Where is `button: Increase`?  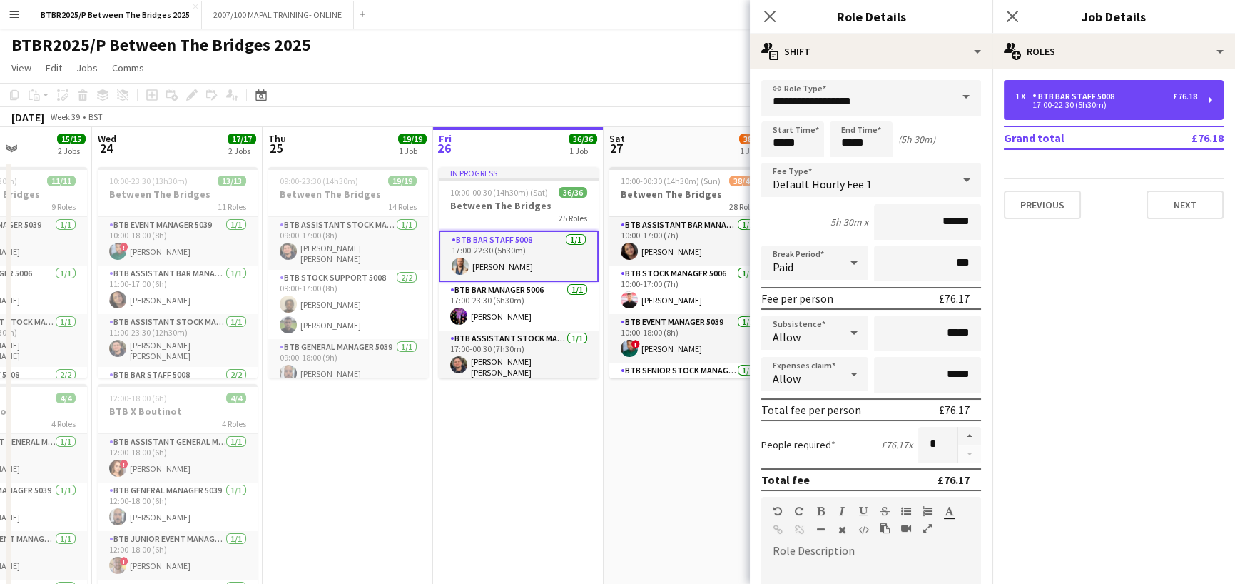 button: Increase is located at coordinates (970, 436).